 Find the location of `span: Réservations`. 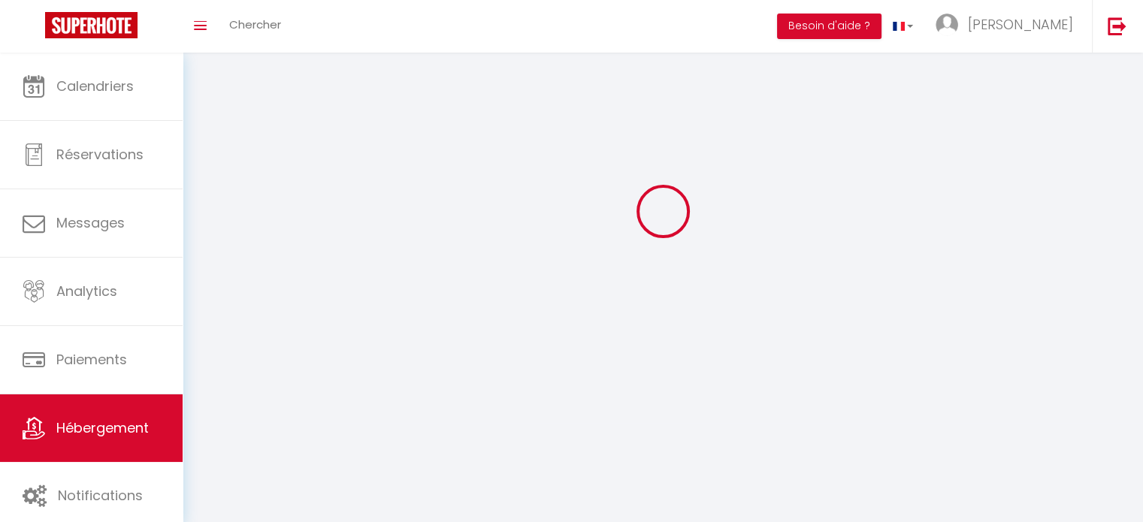

span: Réservations is located at coordinates (100, 154).